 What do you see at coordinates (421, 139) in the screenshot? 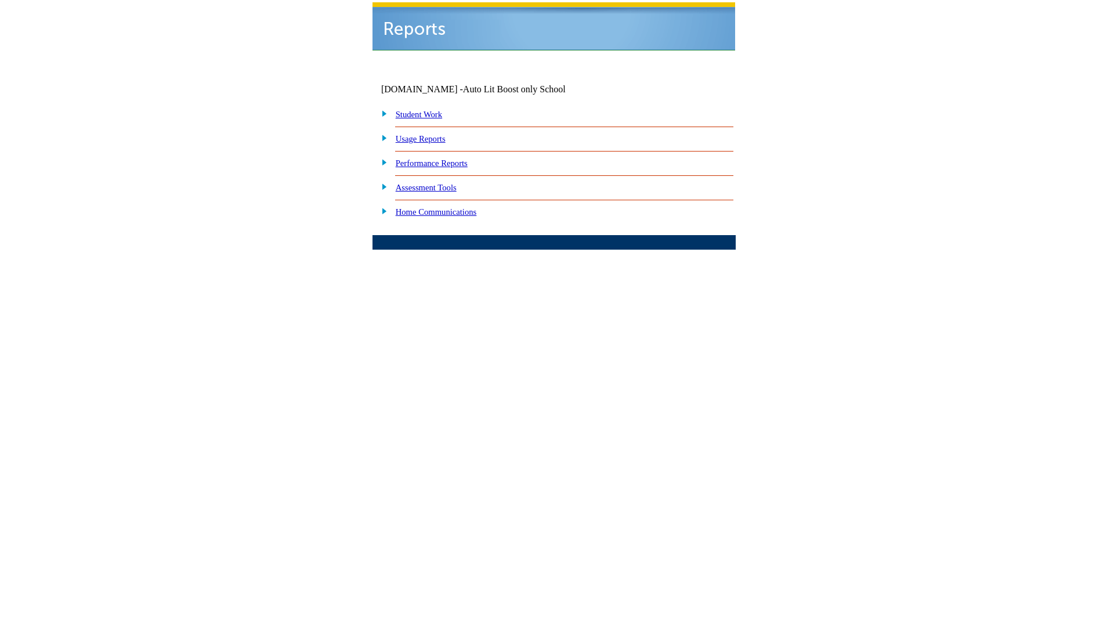
I see `a: Usage Reports` at bounding box center [421, 139].